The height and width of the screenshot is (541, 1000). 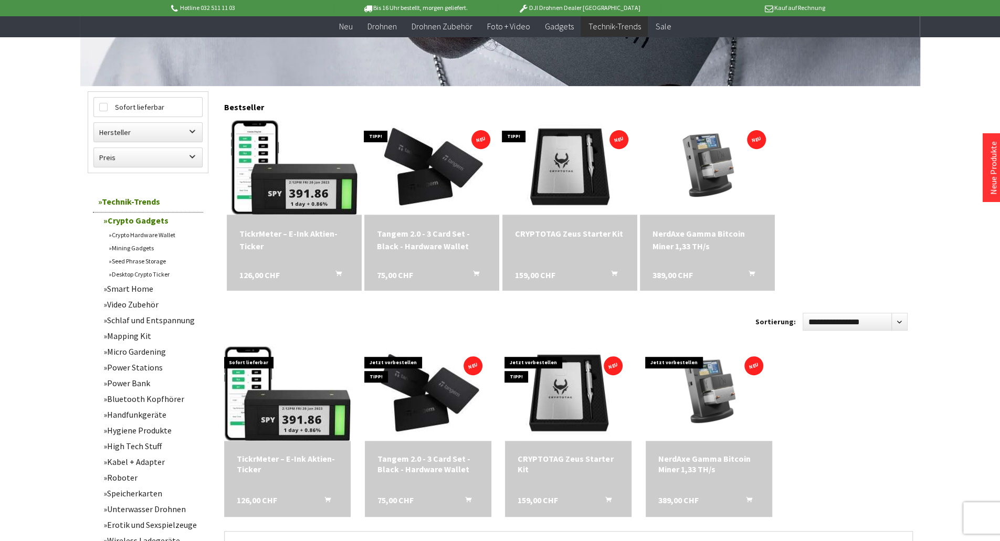 What do you see at coordinates (151, 430) in the screenshot?
I see `a: Hygiene Produkte` at bounding box center [151, 430].